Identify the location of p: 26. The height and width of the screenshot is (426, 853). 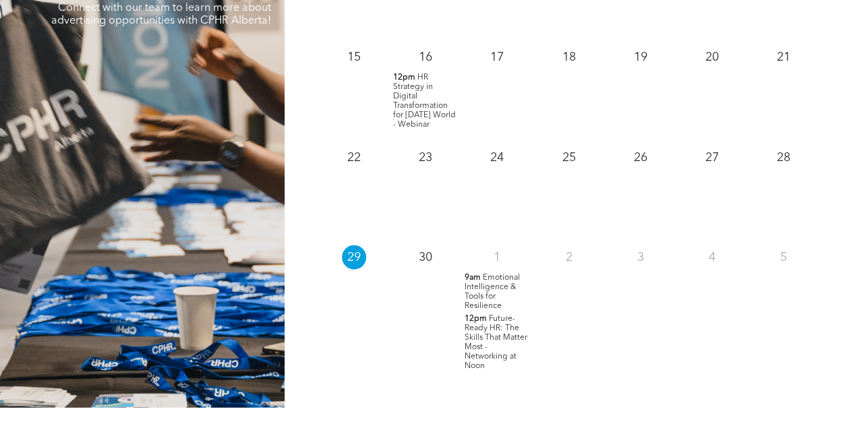
(640, 158).